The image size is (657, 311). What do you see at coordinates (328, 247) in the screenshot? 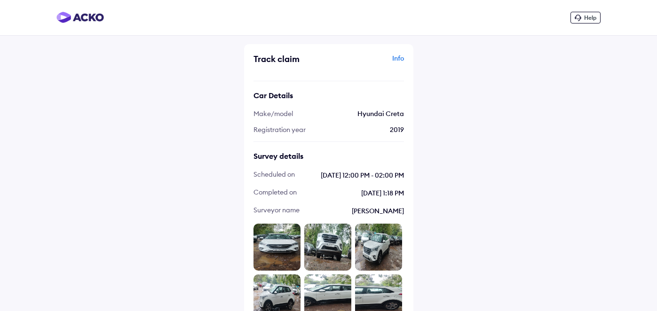
I see `img: undercarriage_front` at bounding box center [328, 247].